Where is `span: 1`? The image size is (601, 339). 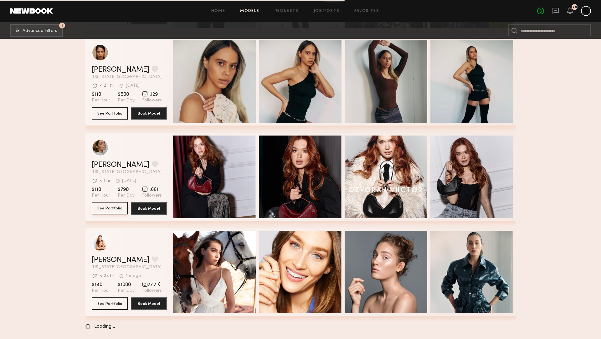
span: 1 is located at coordinates (62, 25).